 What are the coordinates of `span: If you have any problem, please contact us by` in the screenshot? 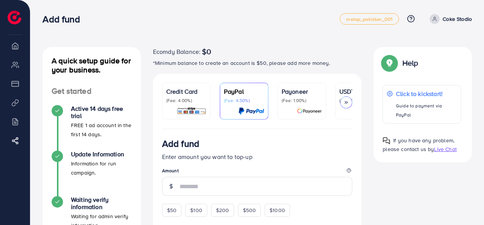 It's located at (418, 145).